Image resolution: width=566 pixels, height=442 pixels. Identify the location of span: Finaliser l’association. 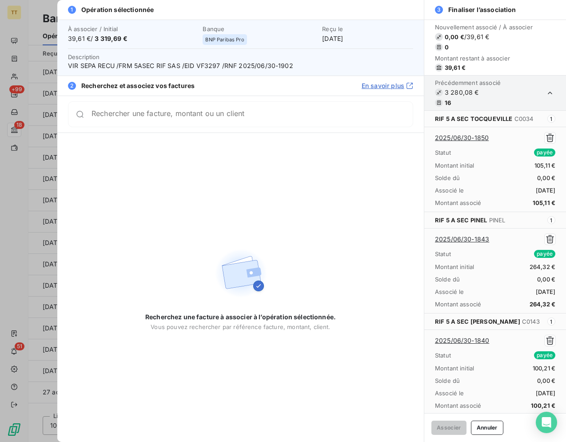
(482, 10).